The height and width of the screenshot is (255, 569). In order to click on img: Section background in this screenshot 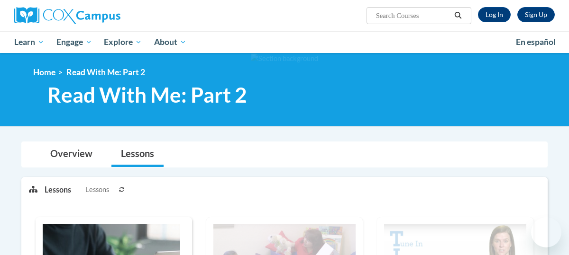, I will do `click(284, 59)`.